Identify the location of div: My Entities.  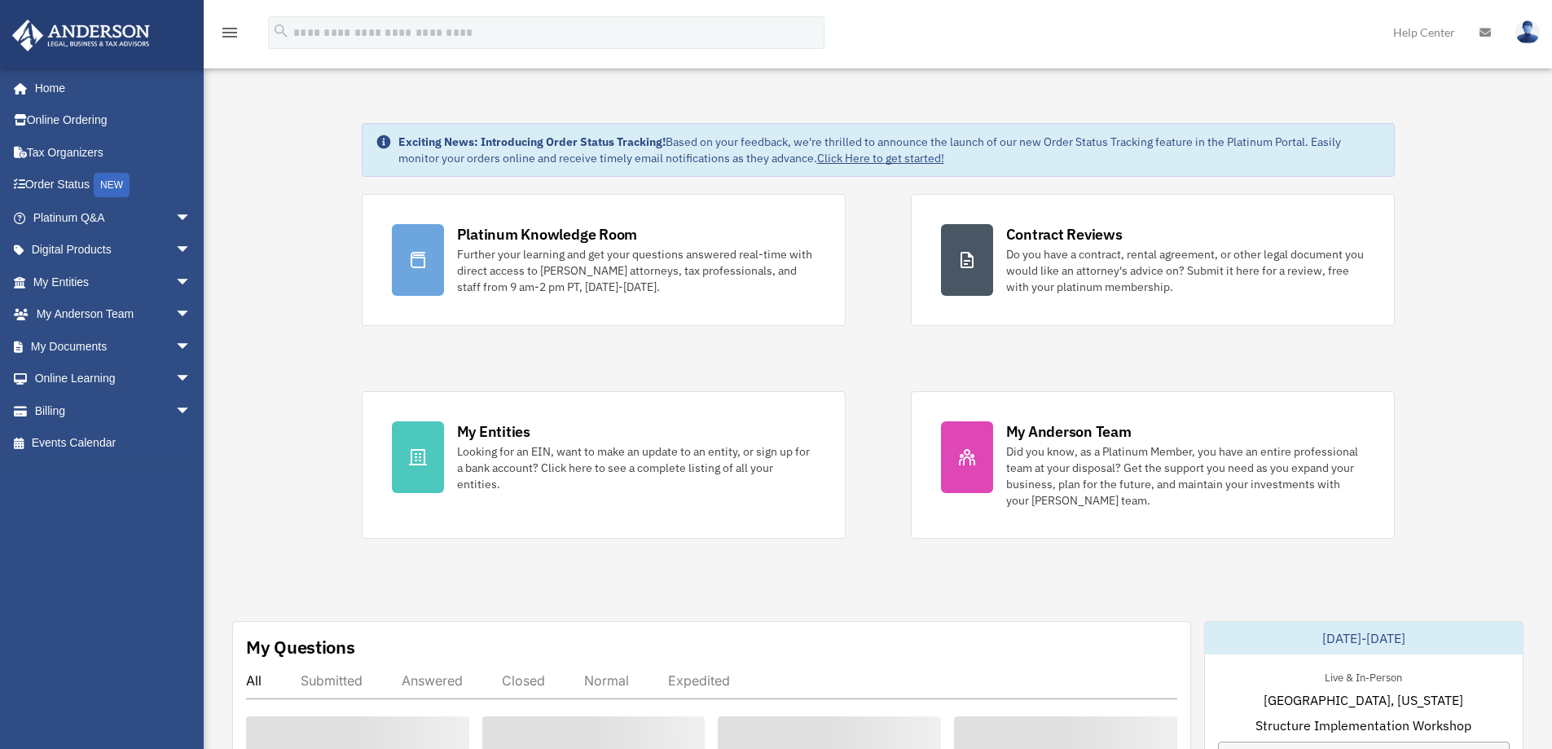
(494, 431).